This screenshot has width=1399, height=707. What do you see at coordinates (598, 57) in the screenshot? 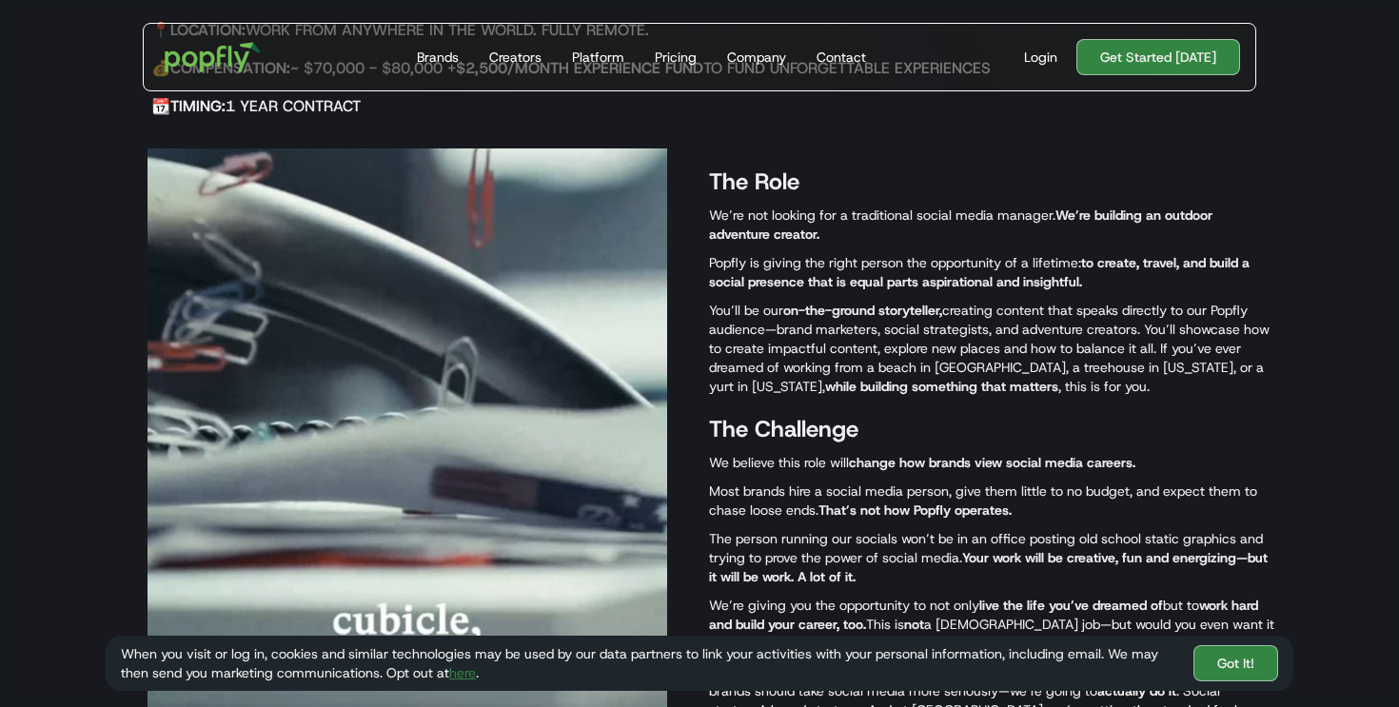
I see `div: Platform` at bounding box center [598, 57].